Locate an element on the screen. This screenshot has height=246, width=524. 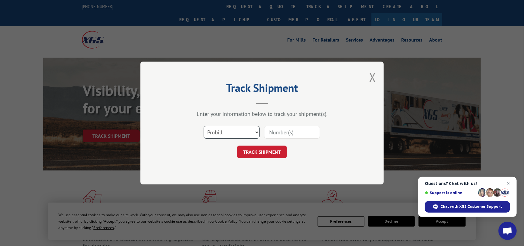
input: Number(s) is located at coordinates (292, 132).